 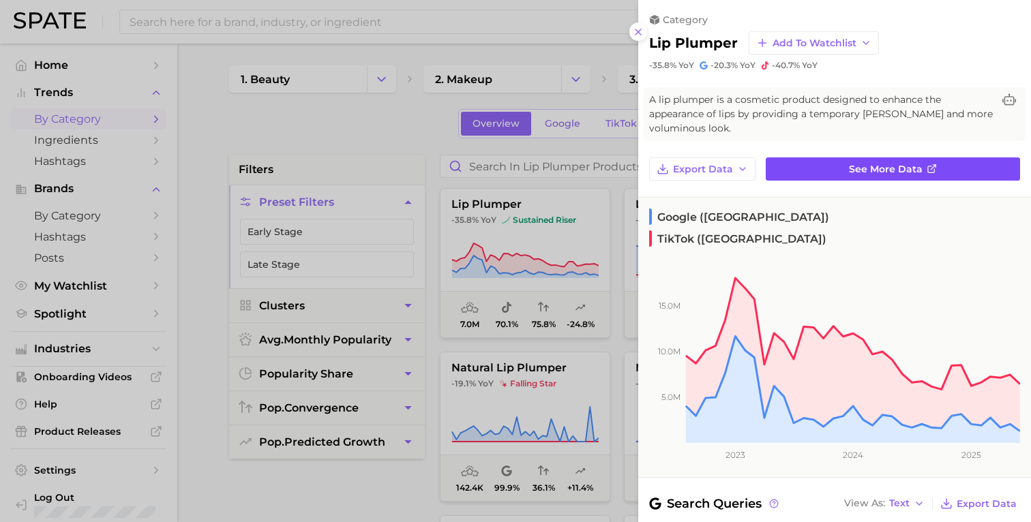 I want to click on span: Search Queries, so click(x=714, y=504).